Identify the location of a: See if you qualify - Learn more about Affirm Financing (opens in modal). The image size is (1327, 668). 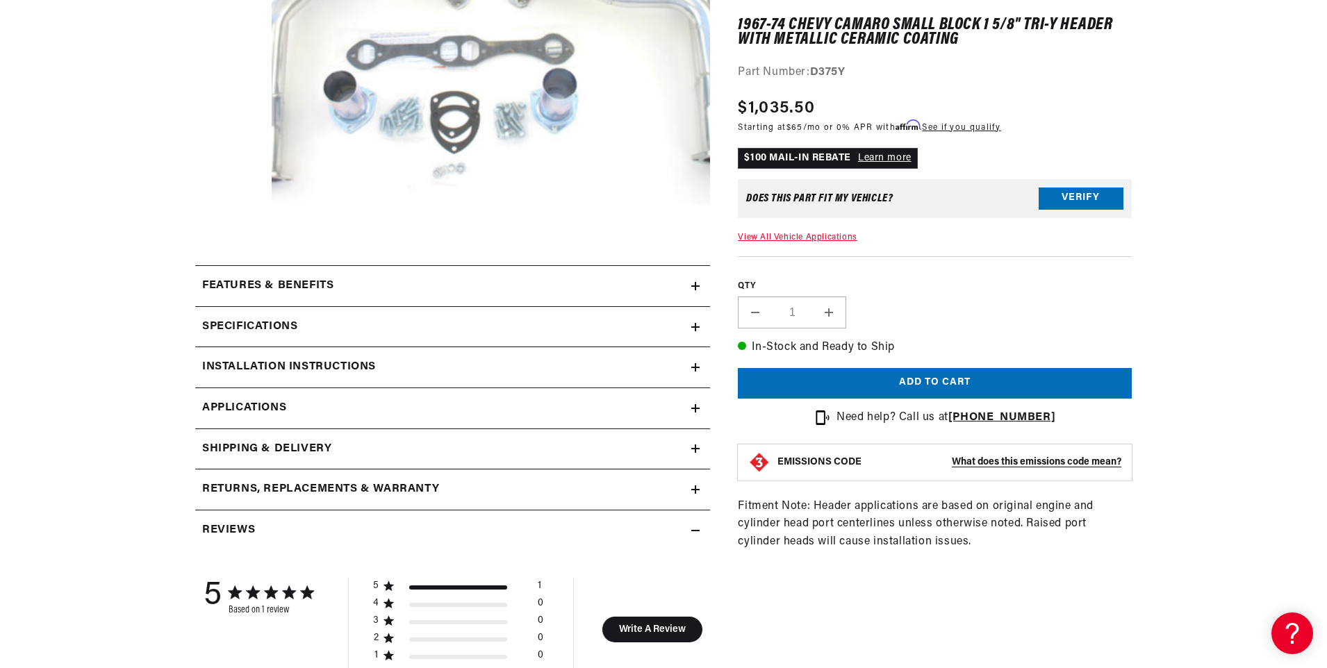
(961, 128).